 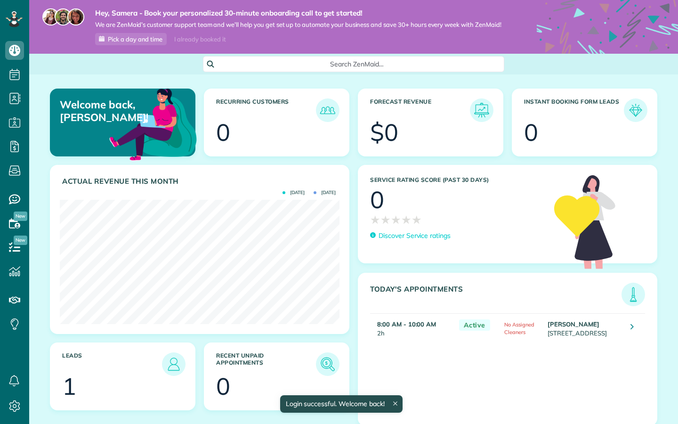 What do you see at coordinates (636, 110) in the screenshot?
I see `img: icon_form_leads-04211a6a04a5b2264e4ee56bc0799ec3eb69b7e499cbb523a139df1d13a81ae0.png` at bounding box center [636, 110].